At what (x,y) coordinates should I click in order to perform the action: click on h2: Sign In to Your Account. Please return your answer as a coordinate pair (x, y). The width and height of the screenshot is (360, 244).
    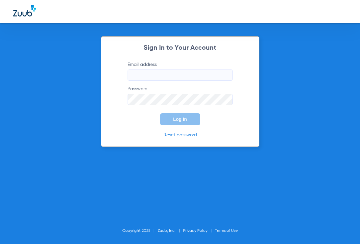
    Looking at the image, I should click on (180, 48).